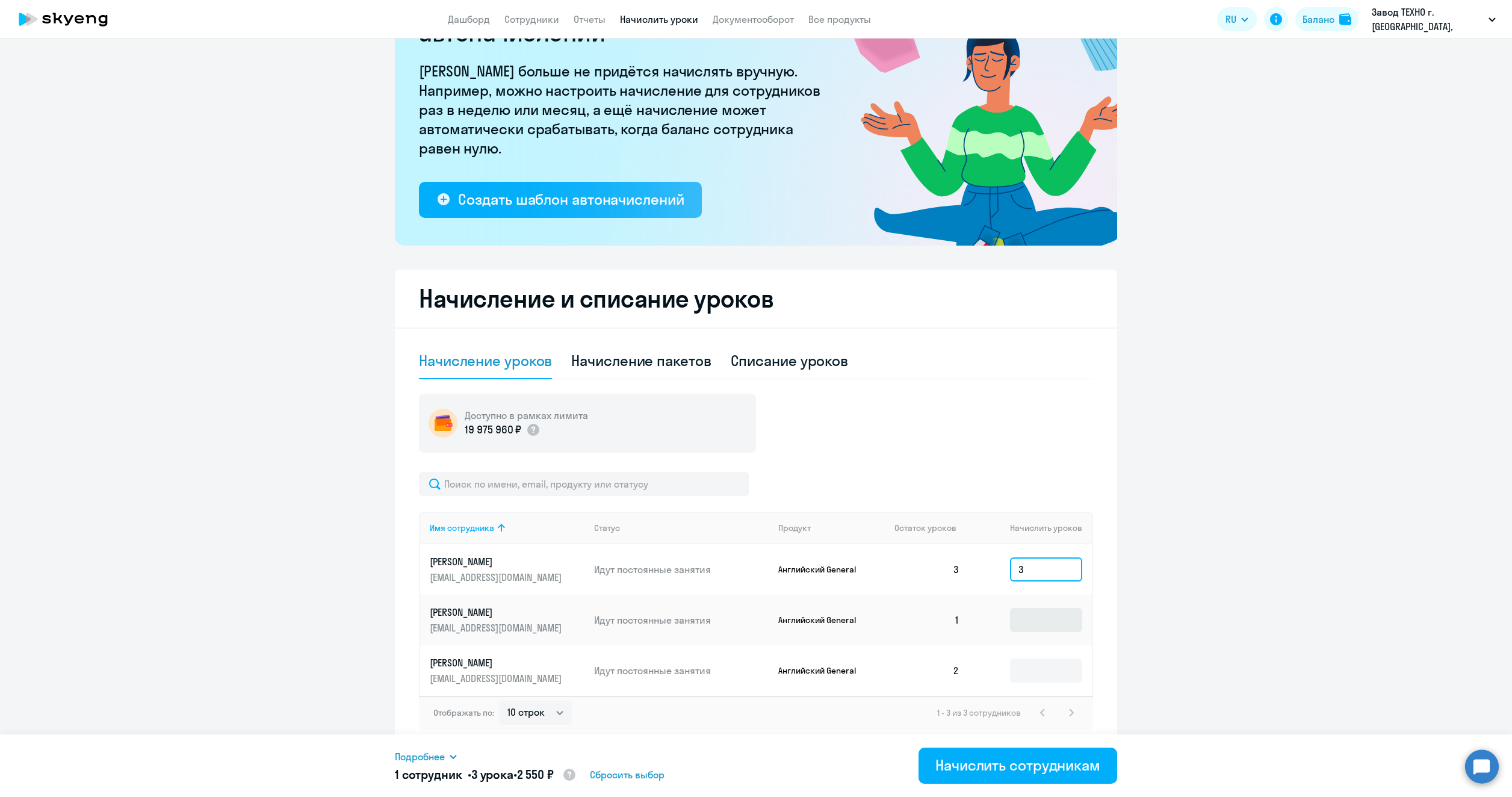 This screenshot has height=797, width=1512. Describe the element at coordinates (925, 527) in the screenshot. I see `span: Остаток уроков` at that location.